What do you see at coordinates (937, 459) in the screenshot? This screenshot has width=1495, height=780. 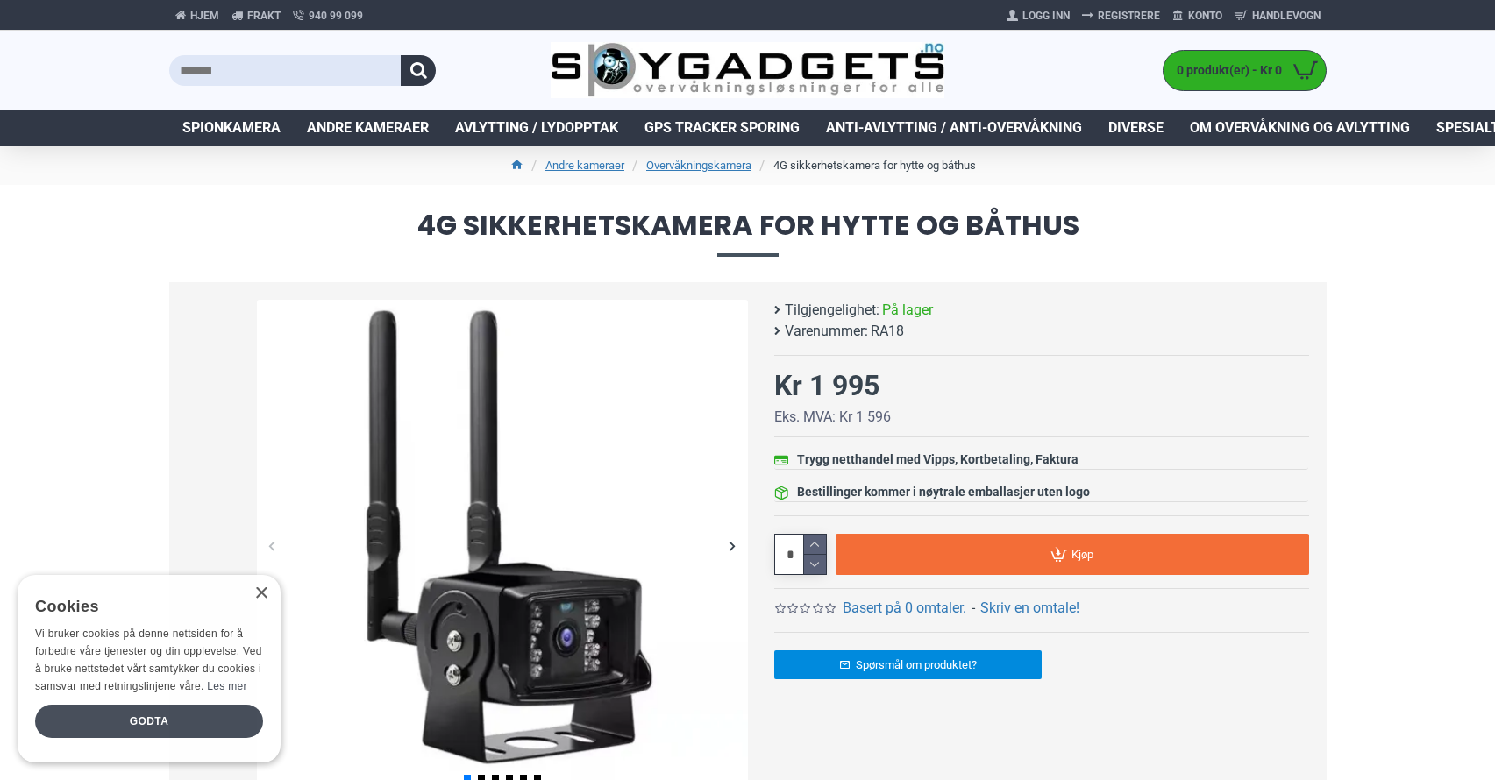 I see `div: Trygg netthandel med Vipps, Kortbetaling, Faktura` at bounding box center [937, 459].